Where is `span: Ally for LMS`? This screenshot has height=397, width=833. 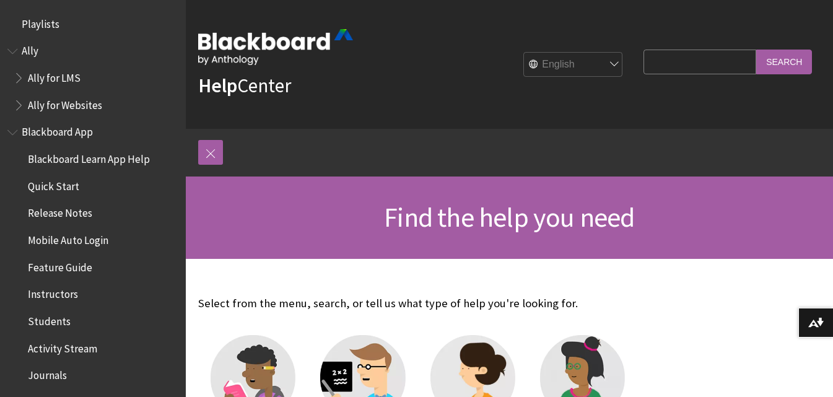 span: Ally for LMS is located at coordinates (54, 76).